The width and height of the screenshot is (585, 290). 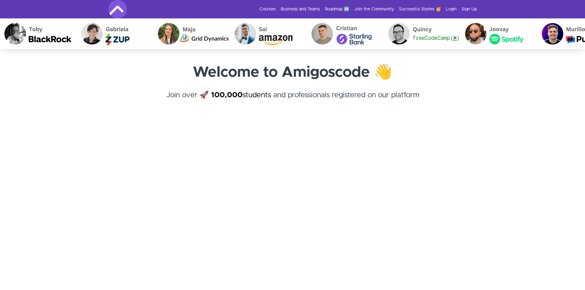 I want to click on strong: 100,000, so click(x=227, y=95).